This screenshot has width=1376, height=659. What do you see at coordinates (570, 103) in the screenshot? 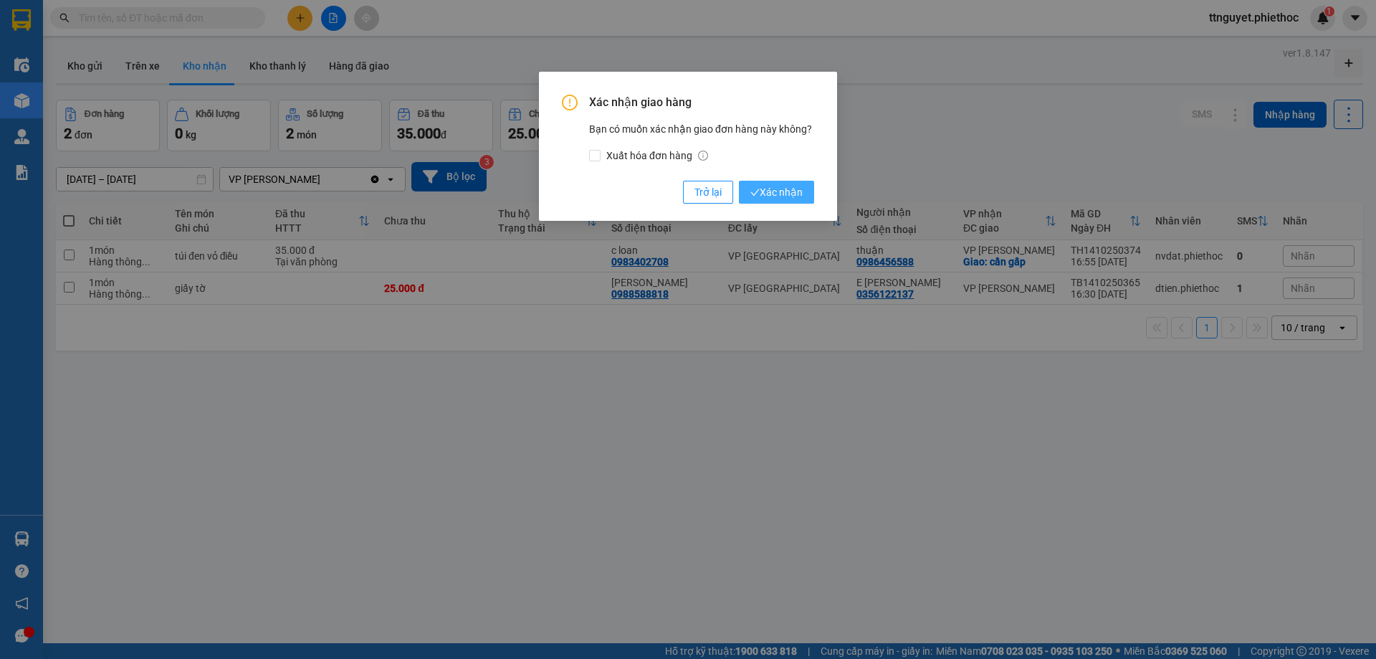
I see `span: exclamation-circle` at bounding box center [570, 103].